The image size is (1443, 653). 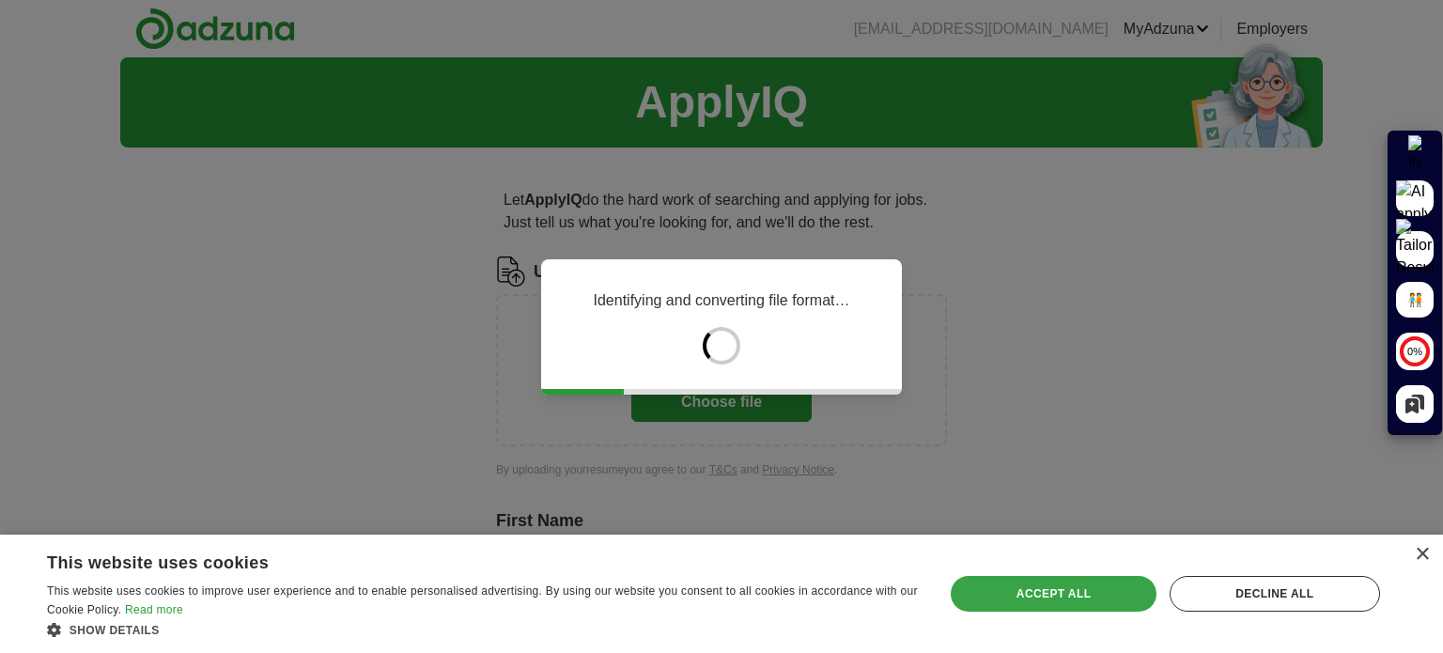 What do you see at coordinates (115, 630) in the screenshot?
I see `span: Show details` at bounding box center [115, 630].